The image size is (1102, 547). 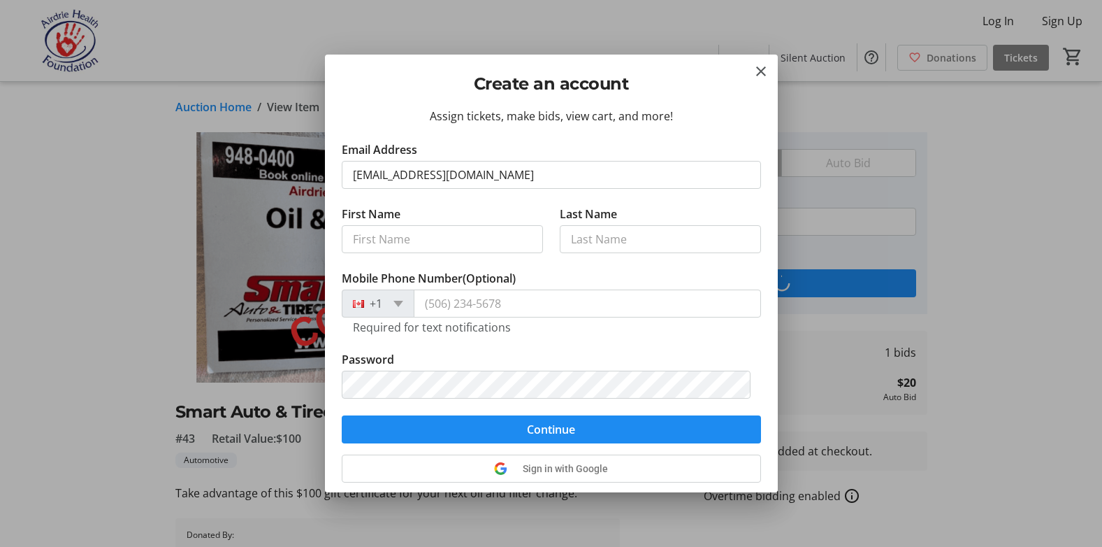 What do you see at coordinates (432, 327) in the screenshot?
I see `tr-hint: Required for text notifications` at bounding box center [432, 327].